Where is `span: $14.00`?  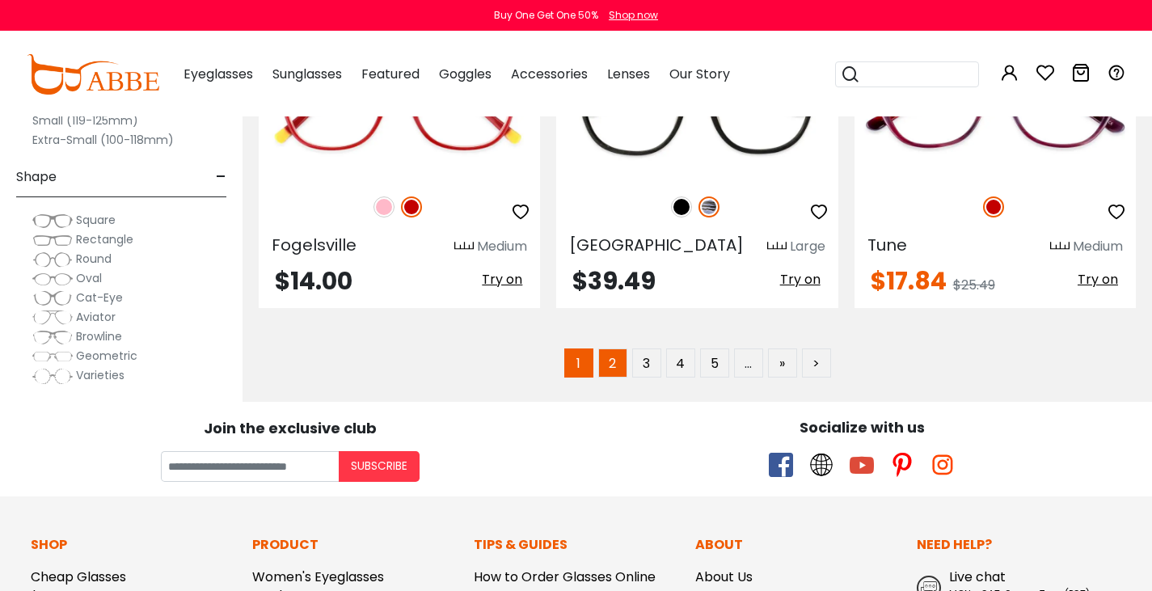 span: $14.00 is located at coordinates (314, 281).